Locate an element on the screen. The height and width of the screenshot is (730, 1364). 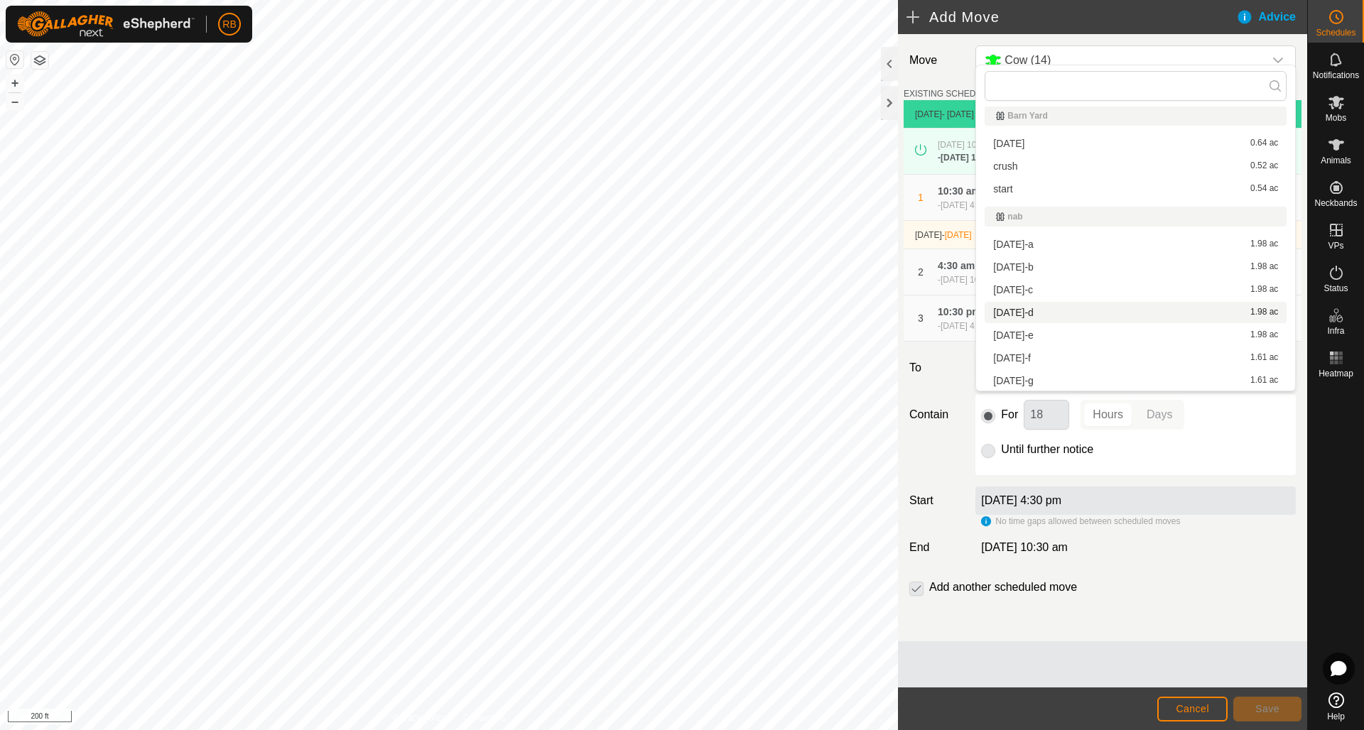
span: RB is located at coordinates (229, 24).